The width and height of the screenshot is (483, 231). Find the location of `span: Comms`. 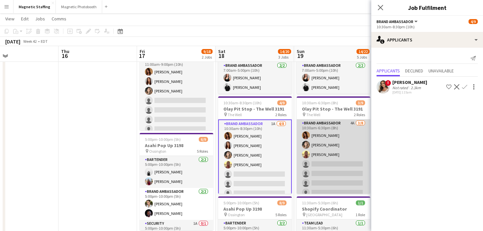

span: Comms is located at coordinates (59, 19).